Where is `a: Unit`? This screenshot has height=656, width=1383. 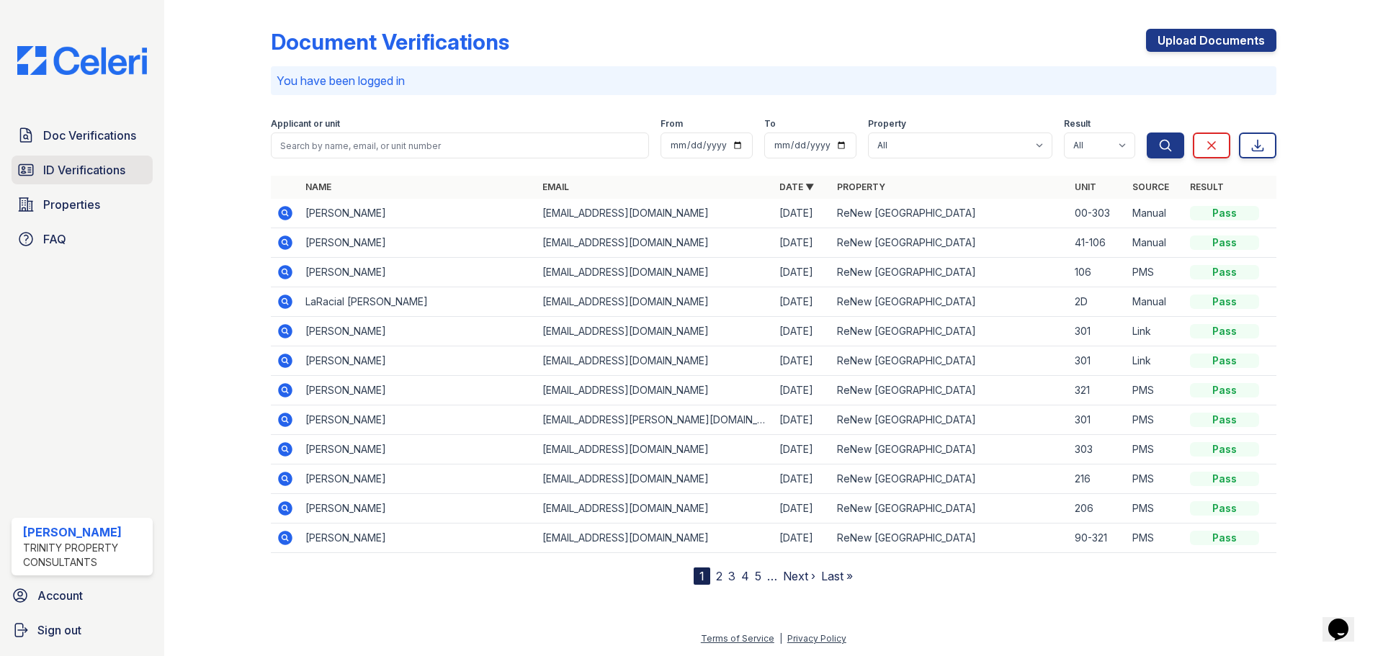
a: Unit is located at coordinates (1085, 187).